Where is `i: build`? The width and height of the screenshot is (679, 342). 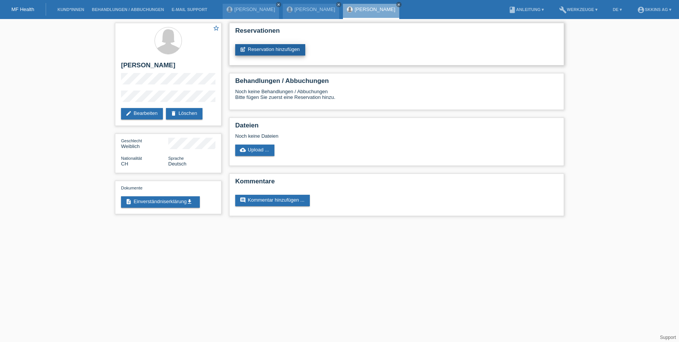 i: build is located at coordinates (563, 10).